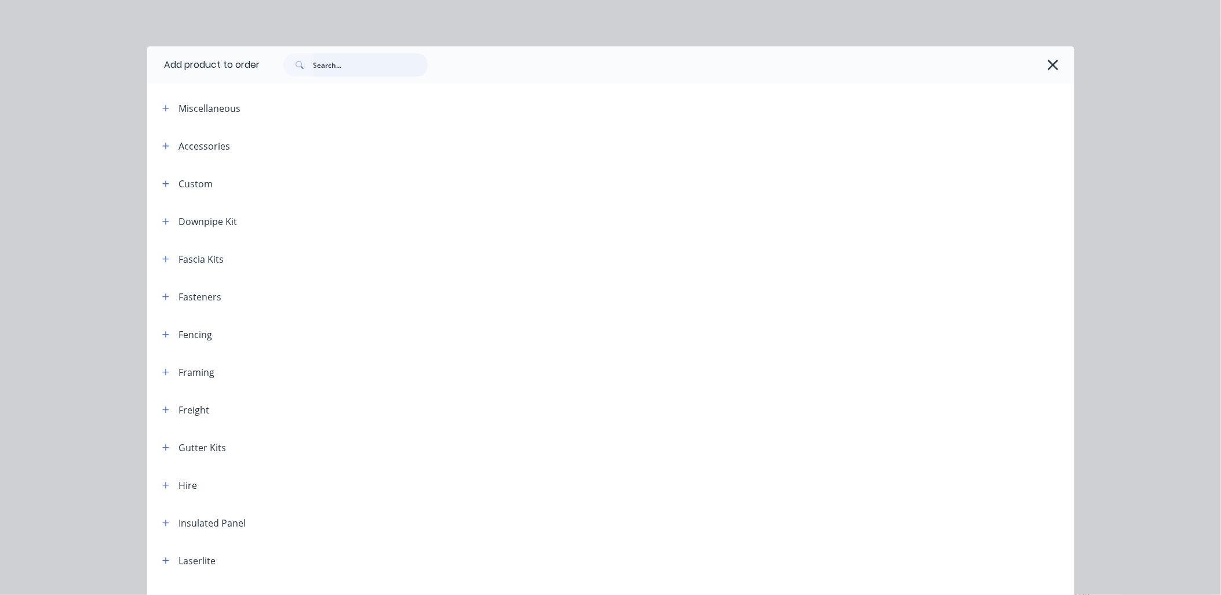  I want to click on div: Custom, so click(196, 184).